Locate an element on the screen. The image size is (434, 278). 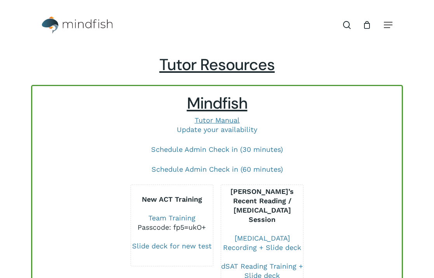
a: Slide deck for new test is located at coordinates (172, 245).